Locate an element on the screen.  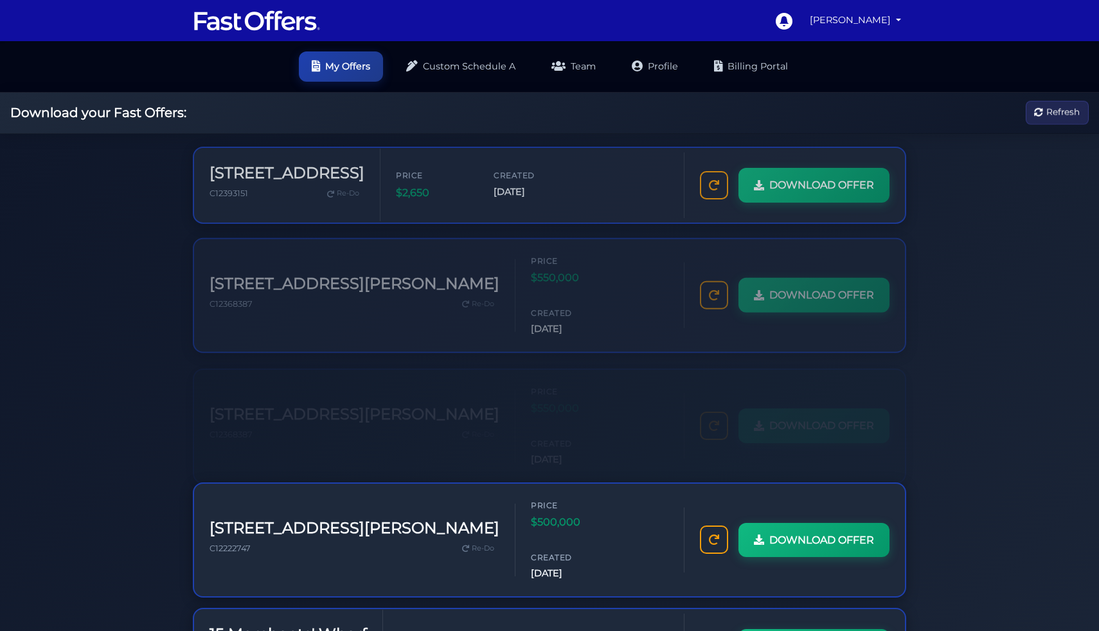
span: Refresh is located at coordinates (1063, 112).